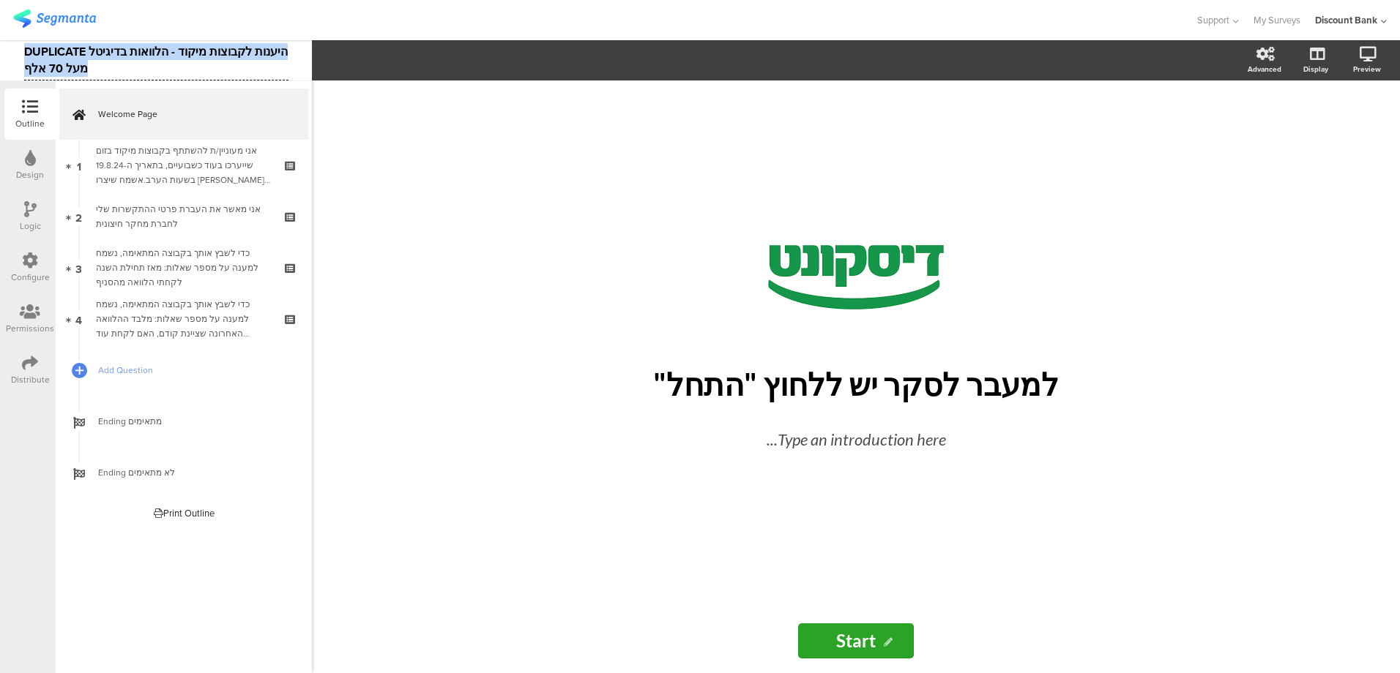 The image size is (1400, 673). What do you see at coordinates (1264, 69) in the screenshot?
I see `div: Advanced` at bounding box center [1264, 69].